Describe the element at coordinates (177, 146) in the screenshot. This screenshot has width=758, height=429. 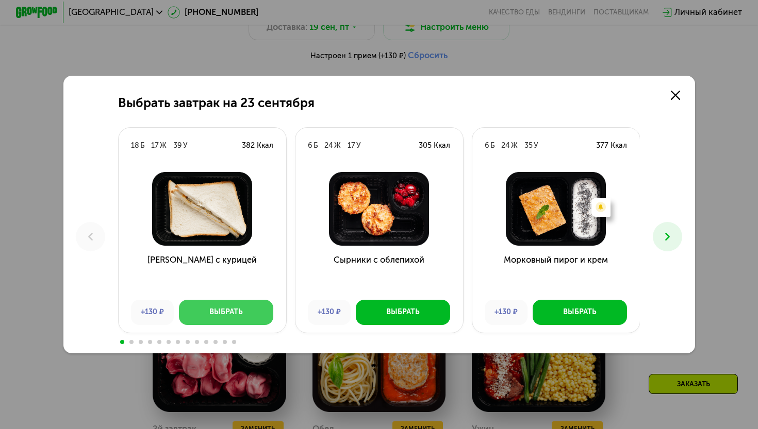
I see `div: 39` at that location.